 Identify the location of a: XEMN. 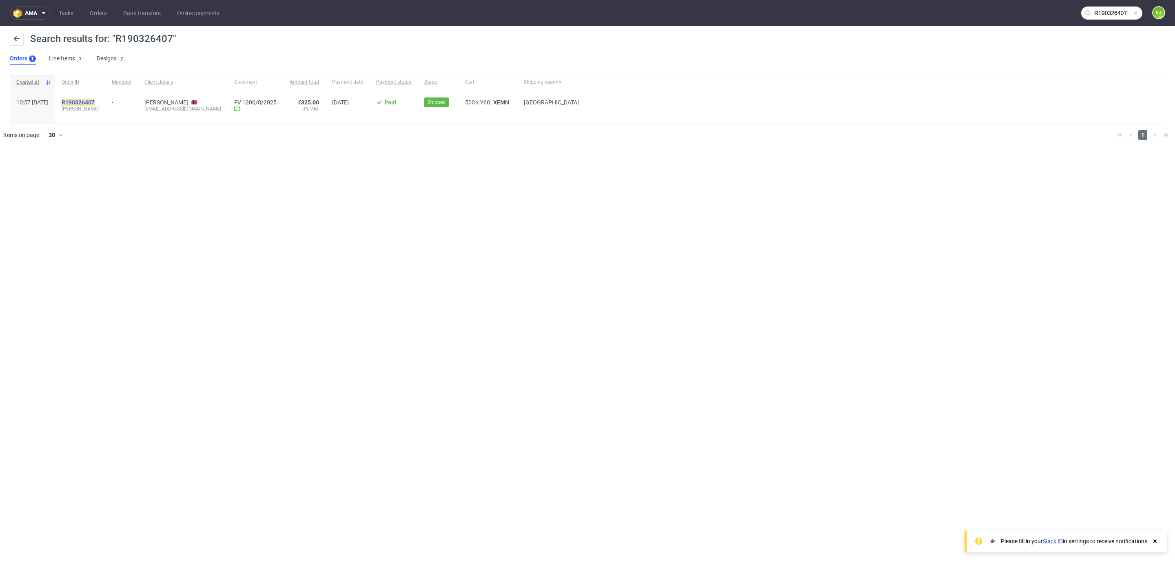
(501, 102).